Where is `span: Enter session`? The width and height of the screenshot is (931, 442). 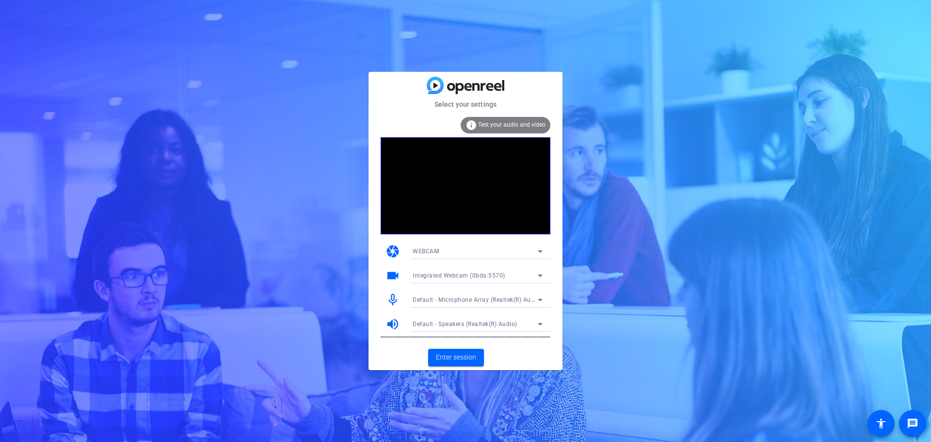 span: Enter session is located at coordinates (456, 357).